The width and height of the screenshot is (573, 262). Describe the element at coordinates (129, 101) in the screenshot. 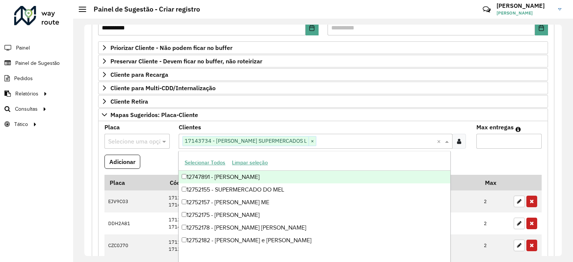

I see `span: Cliente Retira` at that location.